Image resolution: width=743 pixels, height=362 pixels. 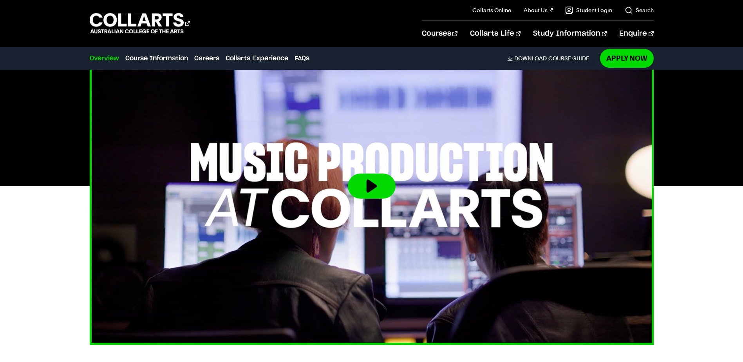 What do you see at coordinates (627, 58) in the screenshot?
I see `a: Apply Now` at bounding box center [627, 58].